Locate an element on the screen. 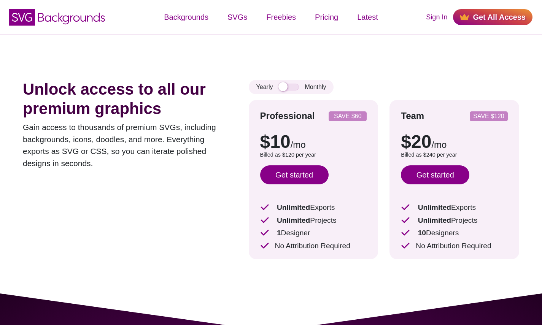  a: Latest is located at coordinates (368, 17).